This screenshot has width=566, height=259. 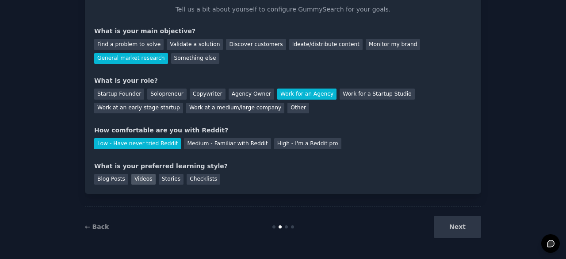 I want to click on div: Other, so click(x=298, y=108).